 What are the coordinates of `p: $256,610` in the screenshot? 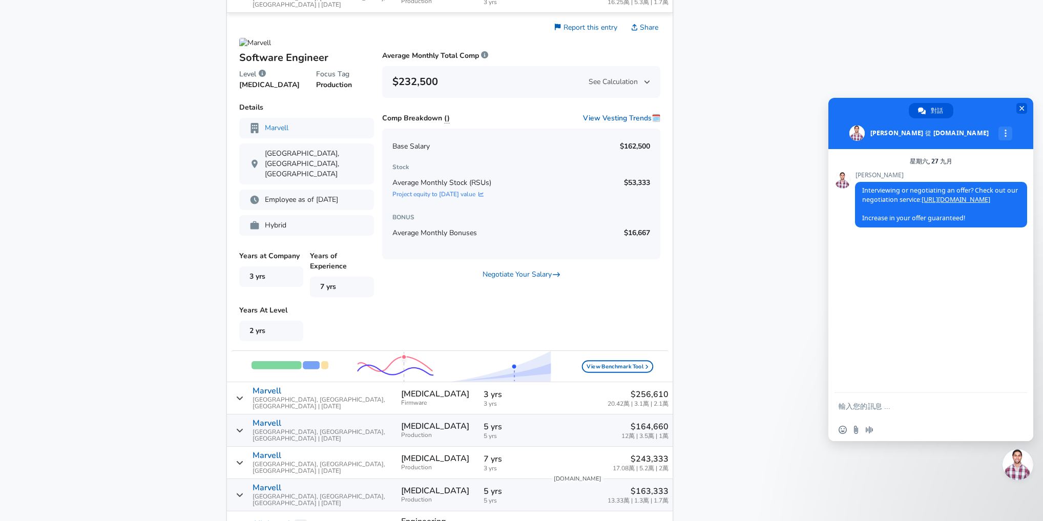 It's located at (638, 394).